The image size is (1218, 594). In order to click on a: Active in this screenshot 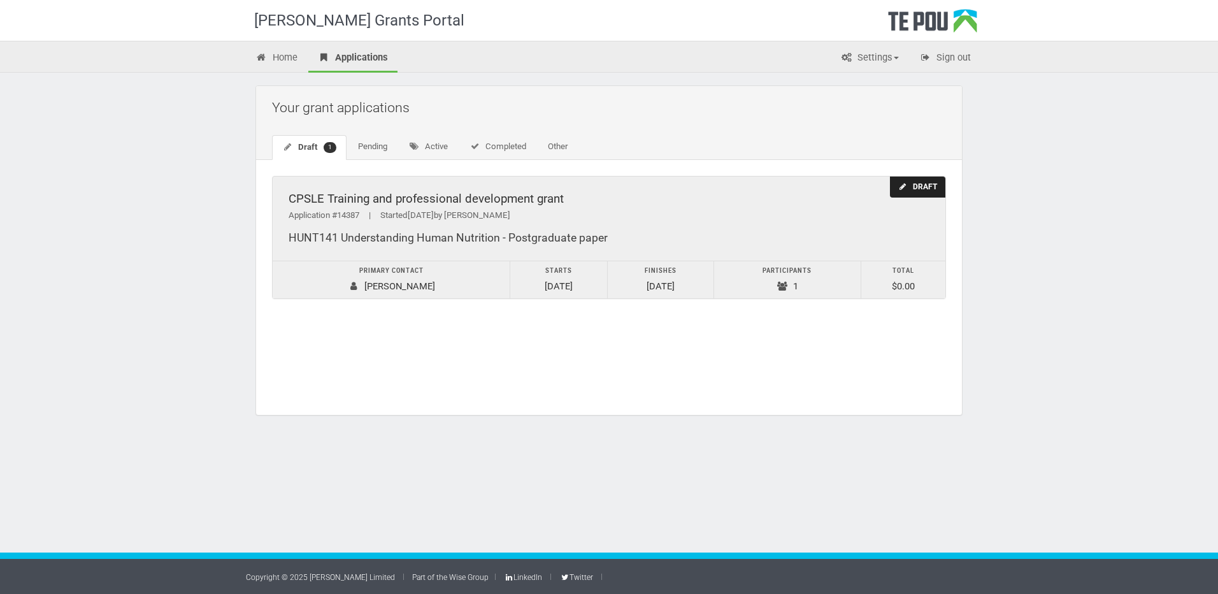, I will do `click(428, 147)`.